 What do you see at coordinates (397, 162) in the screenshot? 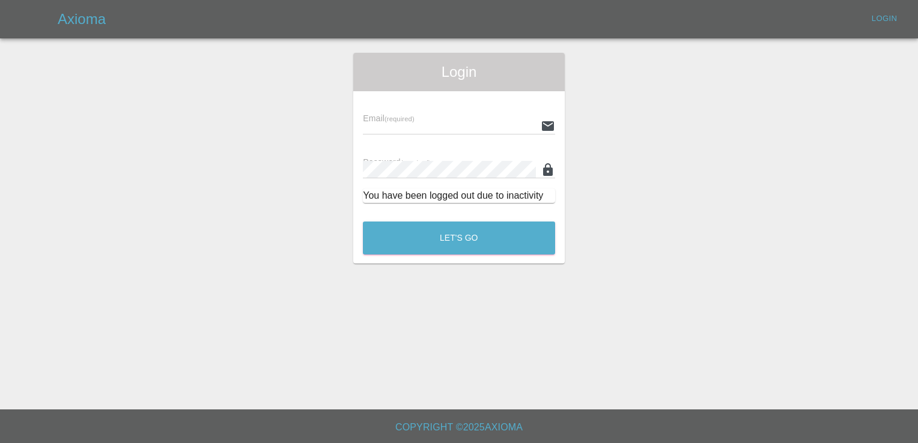
I see `span: Password` at bounding box center [397, 162].